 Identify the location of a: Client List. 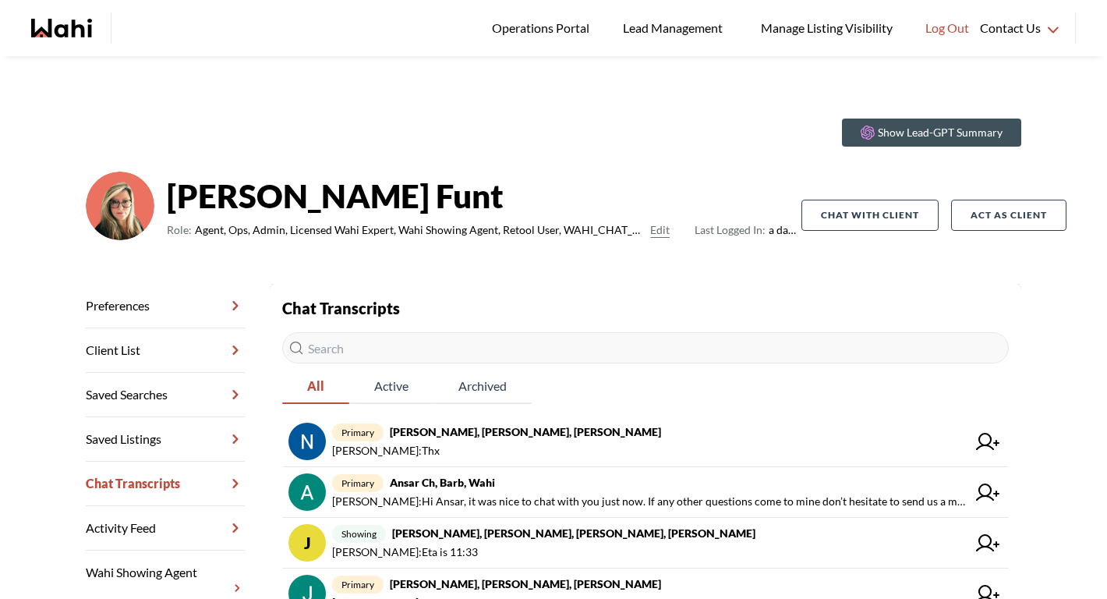
(165, 350).